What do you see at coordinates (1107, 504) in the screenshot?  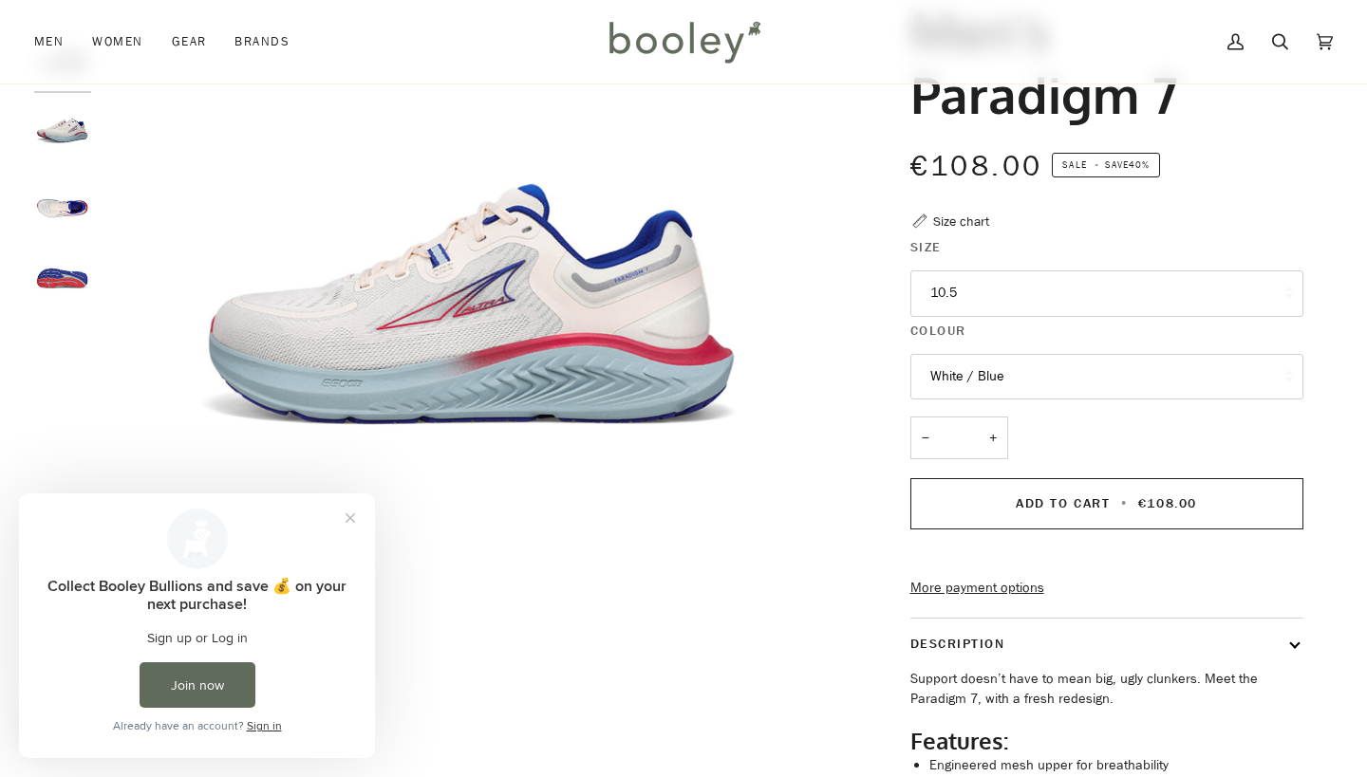 I see `button: Add to Cart • €108.00` at bounding box center [1107, 504].